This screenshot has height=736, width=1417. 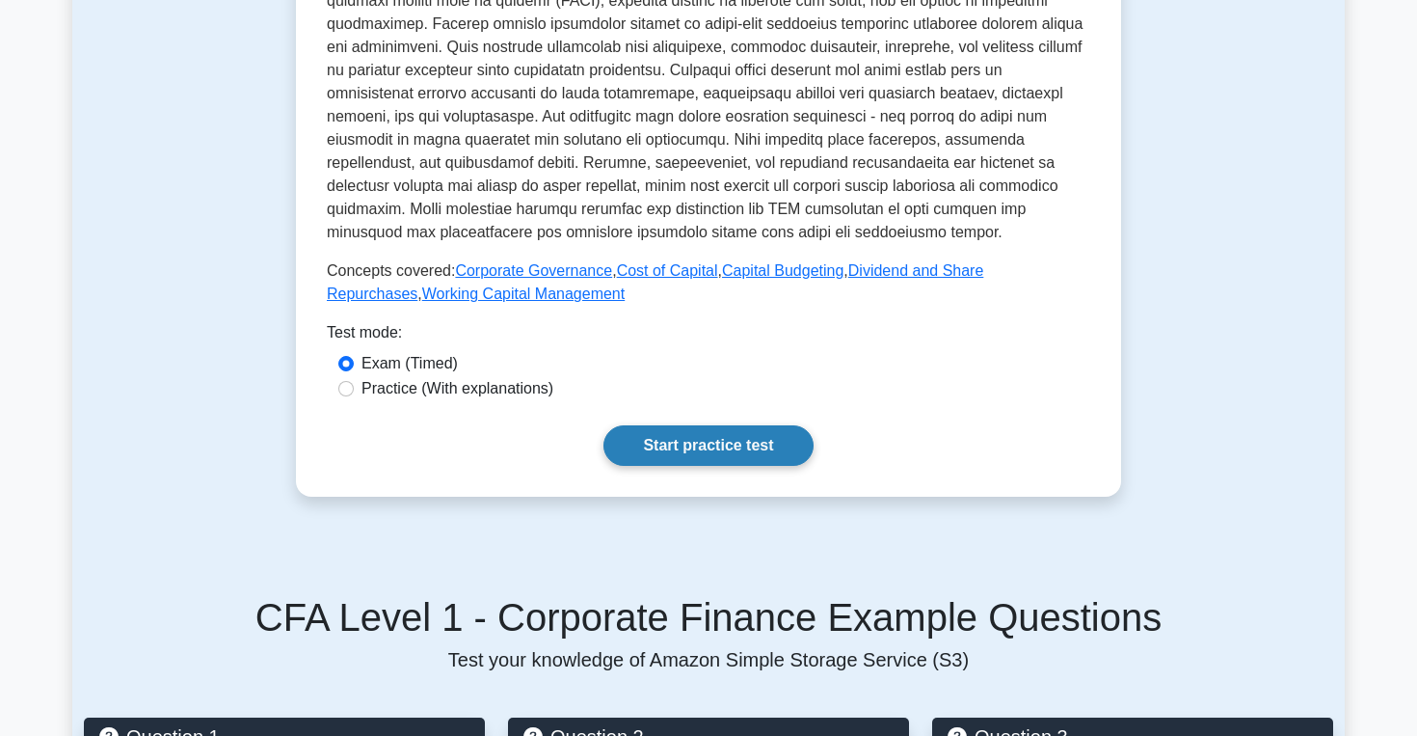 What do you see at coordinates (457, 389) in the screenshot?
I see `label: Practice (With explanations)` at bounding box center [457, 389].